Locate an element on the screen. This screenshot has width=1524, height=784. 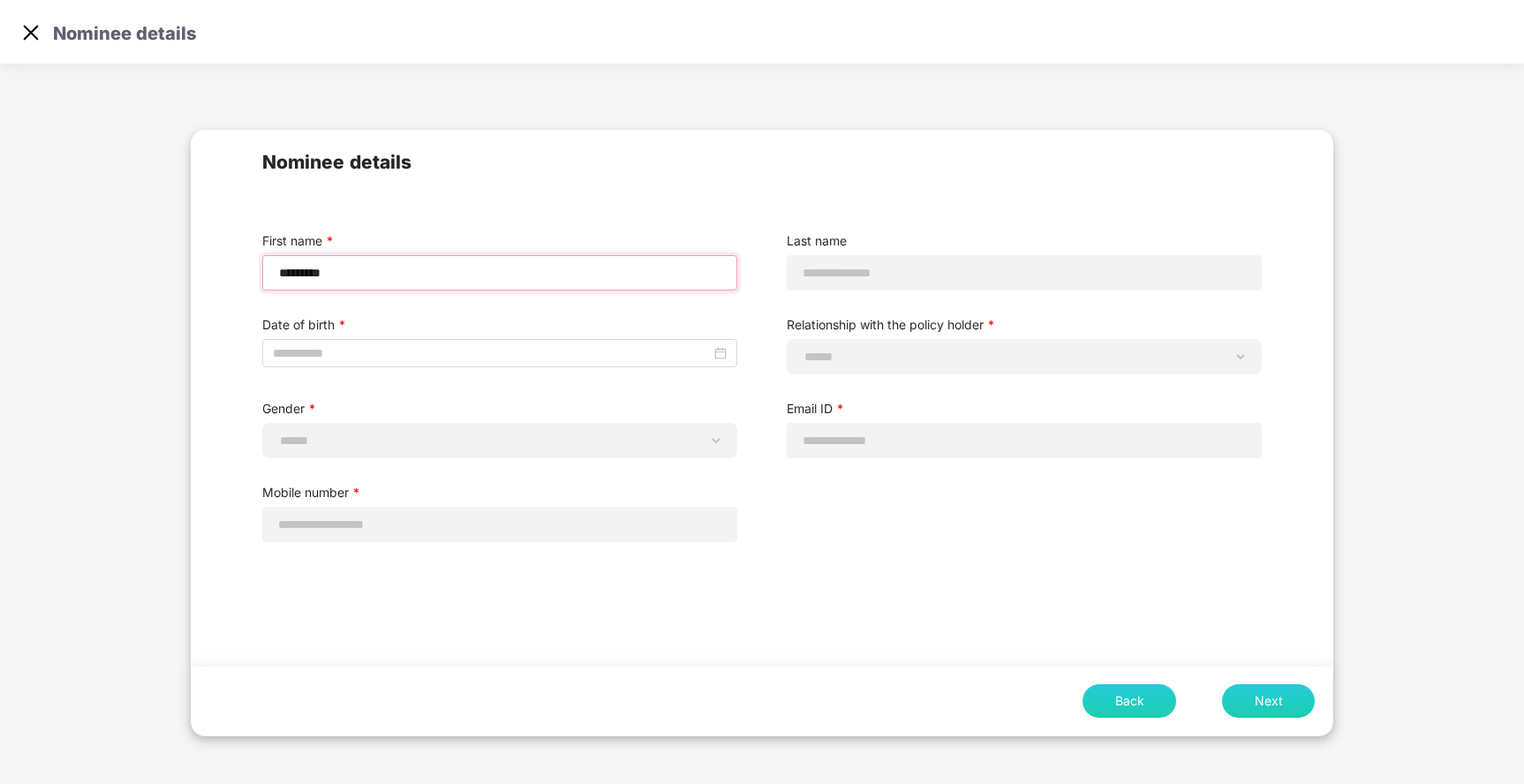
label: Email ID is located at coordinates (1024, 409).